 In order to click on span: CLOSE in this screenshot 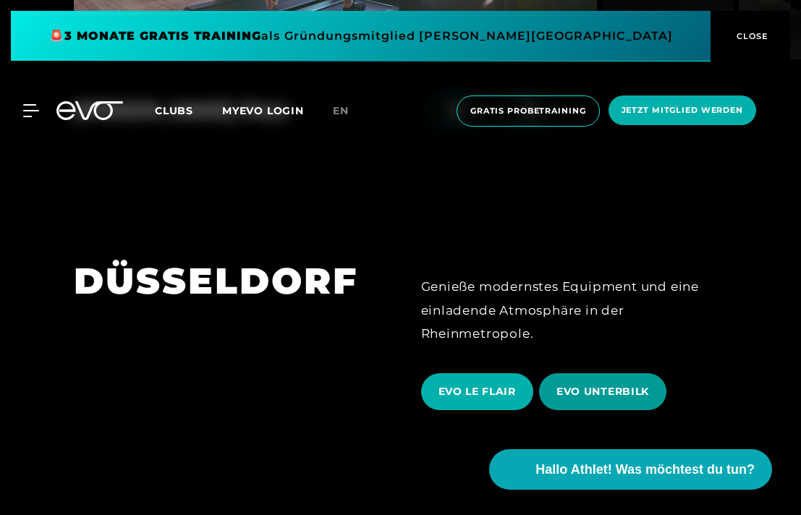, I will do `click(751, 36)`.